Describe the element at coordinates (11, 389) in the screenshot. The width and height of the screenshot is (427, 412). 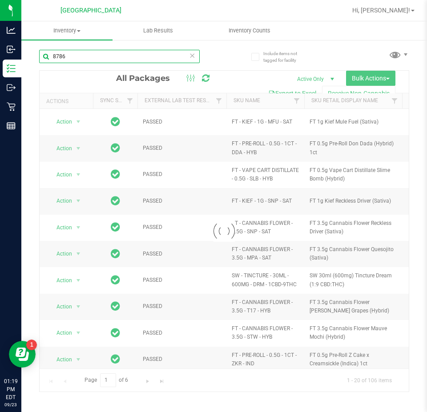
I see `p: 01:19 PM EDT` at that location.